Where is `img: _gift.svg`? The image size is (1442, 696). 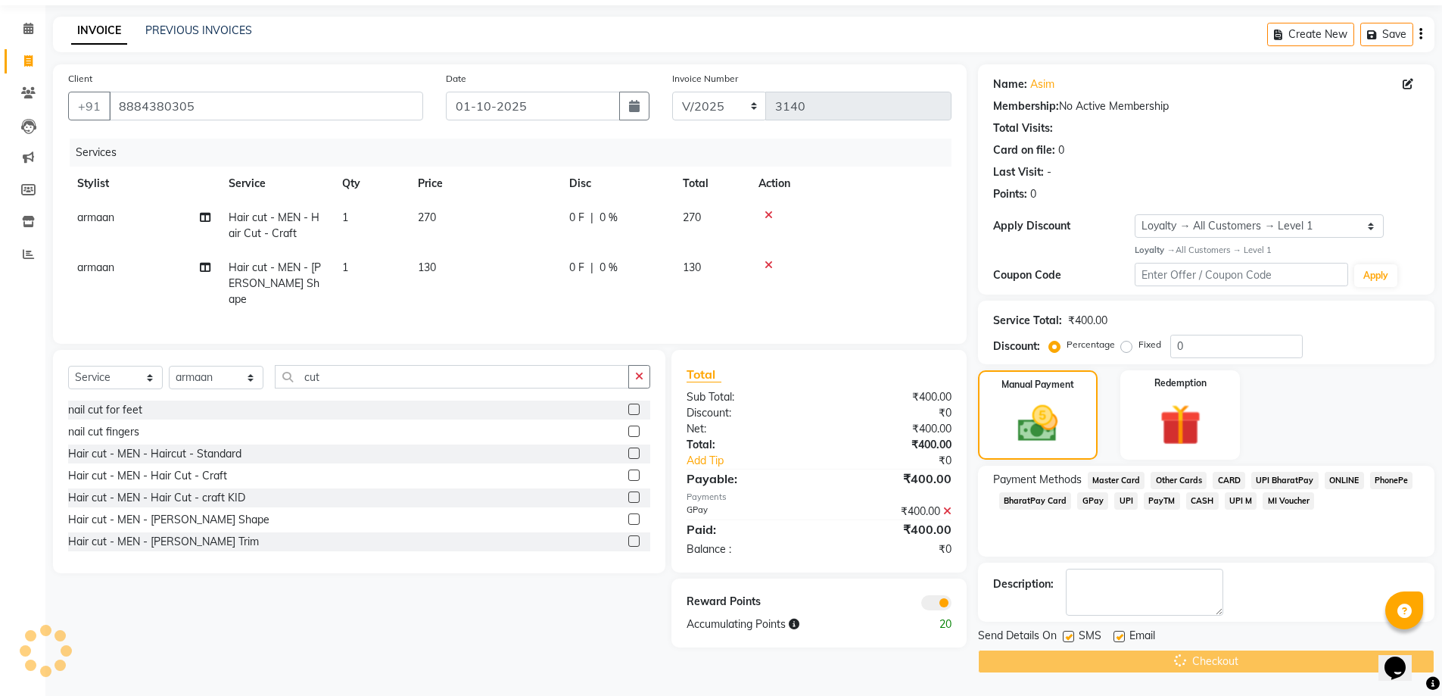
img: _gift.svg is located at coordinates (1180, 425).